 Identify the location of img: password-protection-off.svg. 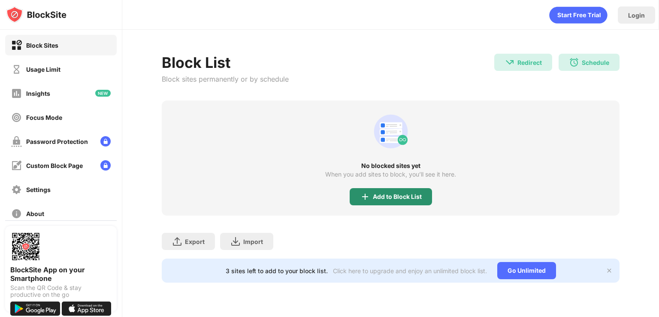
(16, 141).